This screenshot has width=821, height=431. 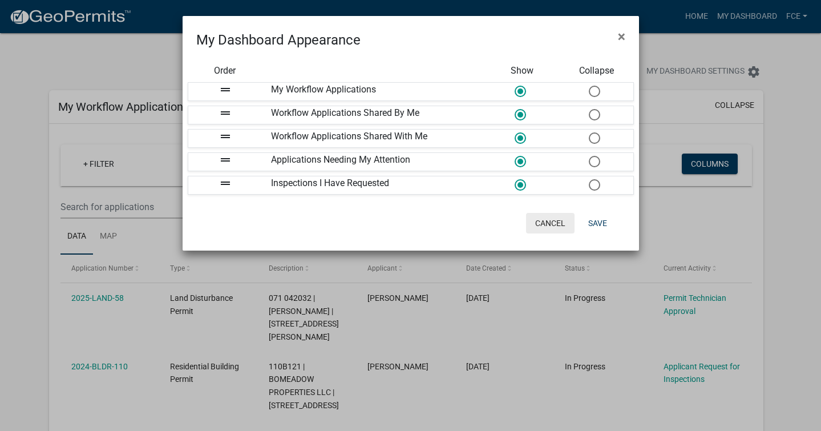 What do you see at coordinates (278, 40) in the screenshot?
I see `h4: My Dashboard Appearance` at bounding box center [278, 40].